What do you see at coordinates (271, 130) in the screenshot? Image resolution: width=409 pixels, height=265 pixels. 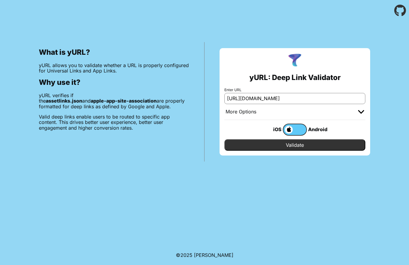 I see `div: iOS` at bounding box center [271, 130].